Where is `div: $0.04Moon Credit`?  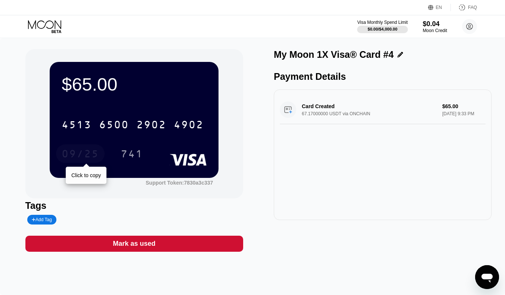 div: $0.04Moon Credit is located at coordinates (435, 27).